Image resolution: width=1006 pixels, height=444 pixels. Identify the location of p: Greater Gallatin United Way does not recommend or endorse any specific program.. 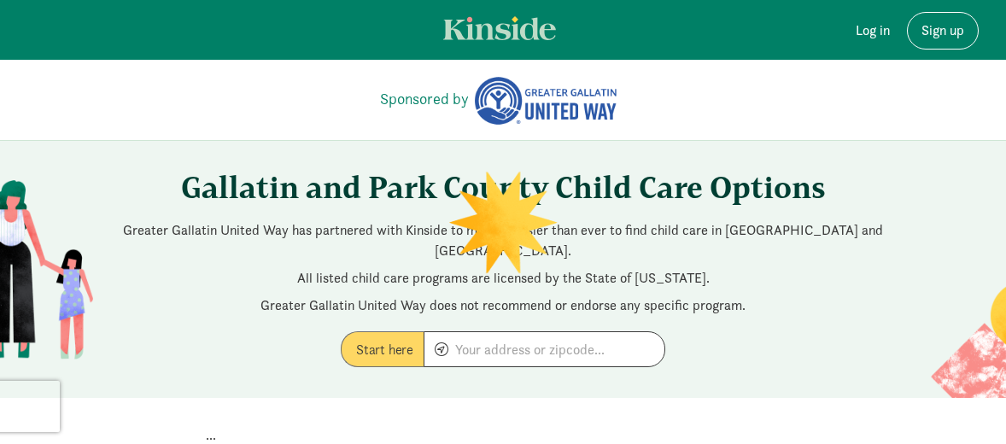
(503, 306).